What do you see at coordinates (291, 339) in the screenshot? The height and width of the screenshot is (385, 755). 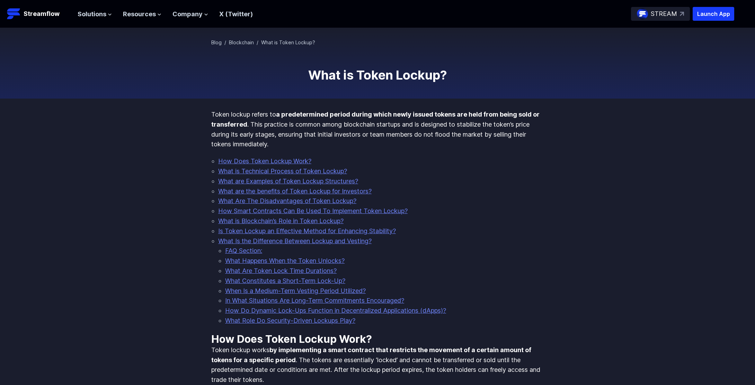 I see `strong: How Does Token Lockup Work?` at bounding box center [291, 339].